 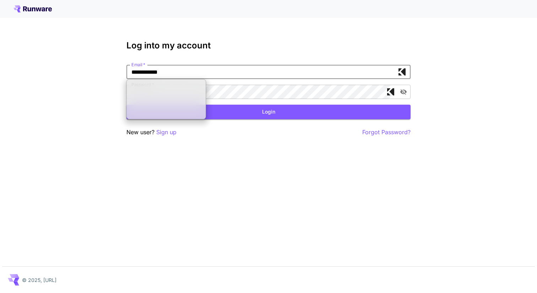 What do you see at coordinates (166, 132) in the screenshot?
I see `p: Sign up` at bounding box center [166, 132].